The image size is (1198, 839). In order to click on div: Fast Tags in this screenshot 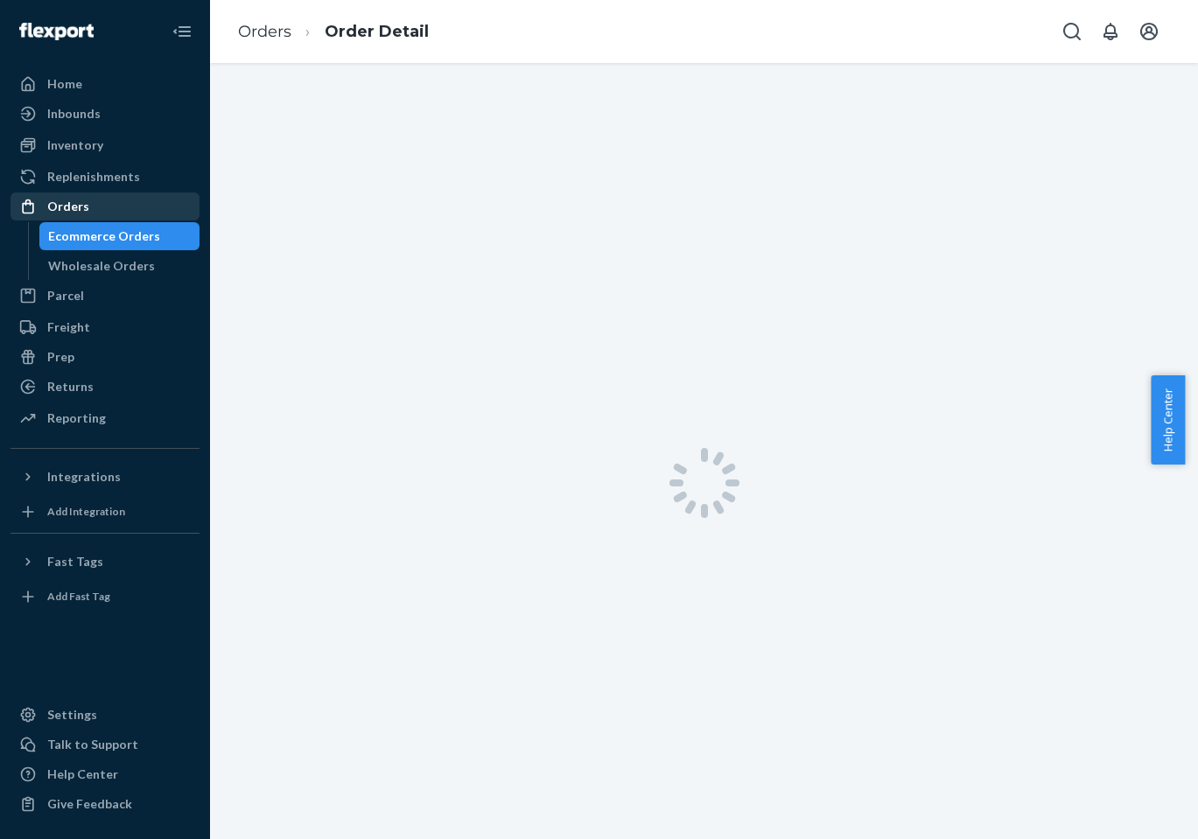, I will do `click(75, 562)`.